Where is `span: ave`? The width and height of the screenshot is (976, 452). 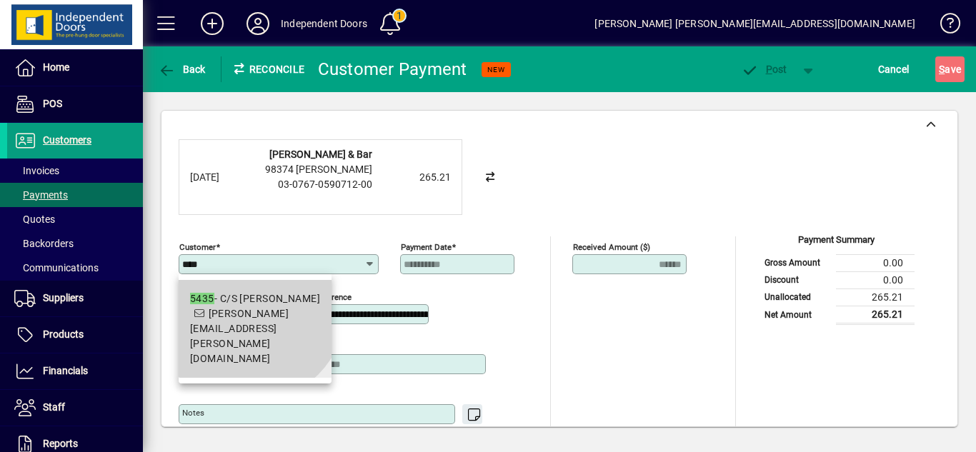
span: ave is located at coordinates (949, 69).